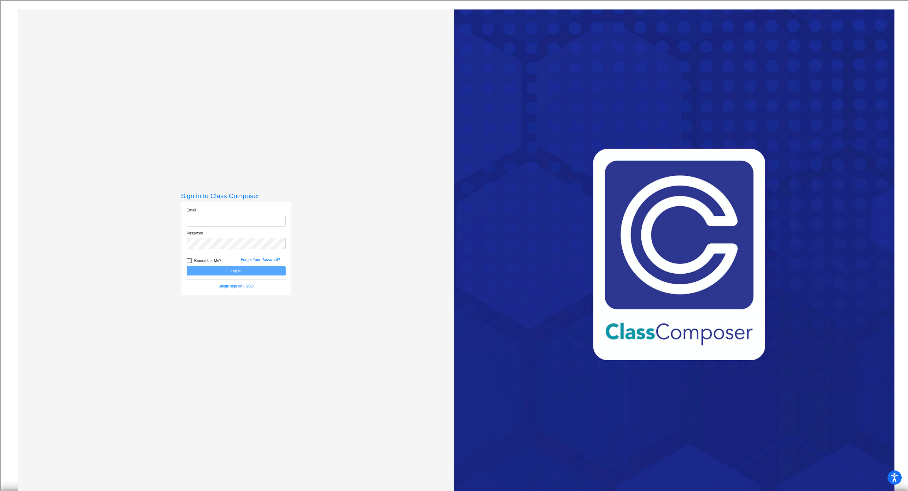 Image resolution: width=908 pixels, height=491 pixels. I want to click on h3: Sign in to Class Composer, so click(236, 196).